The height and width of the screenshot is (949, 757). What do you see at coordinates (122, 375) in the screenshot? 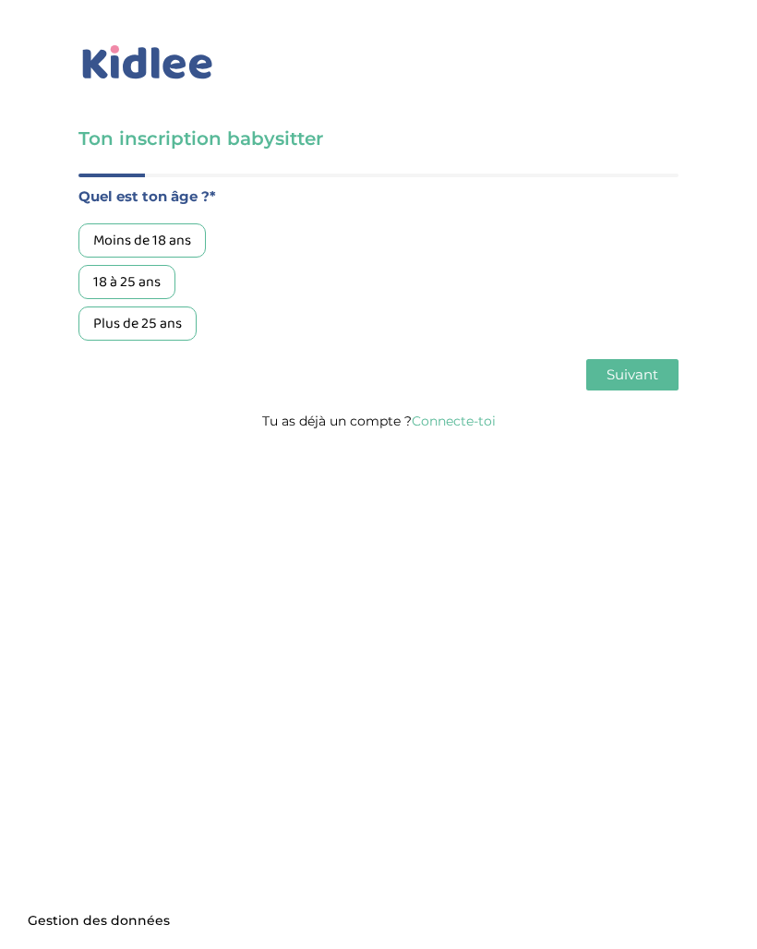
I see `button: Précédent` at bounding box center [122, 375].